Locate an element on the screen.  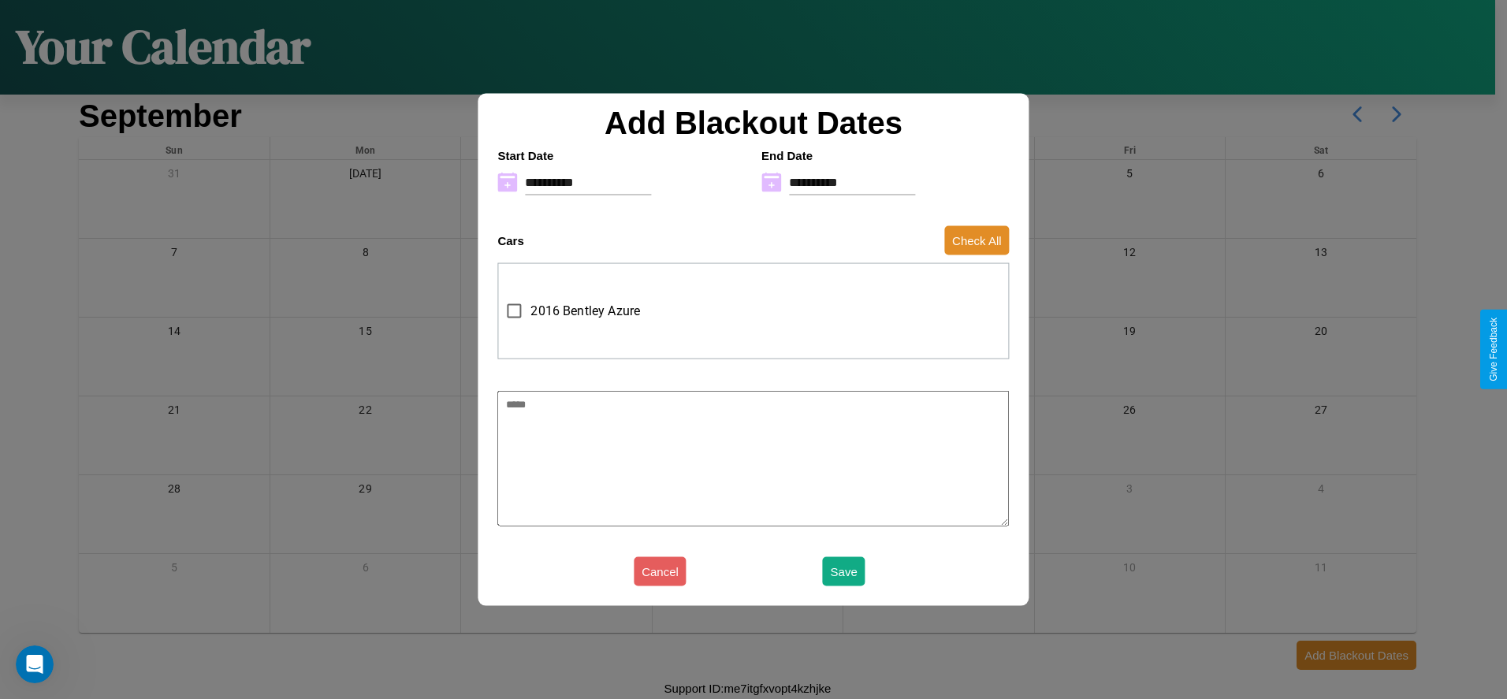
button: Save is located at coordinates (844, 571).